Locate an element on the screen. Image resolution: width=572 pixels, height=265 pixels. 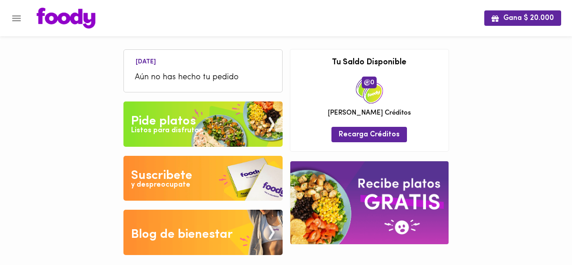
img: logo.png is located at coordinates (66, 18).